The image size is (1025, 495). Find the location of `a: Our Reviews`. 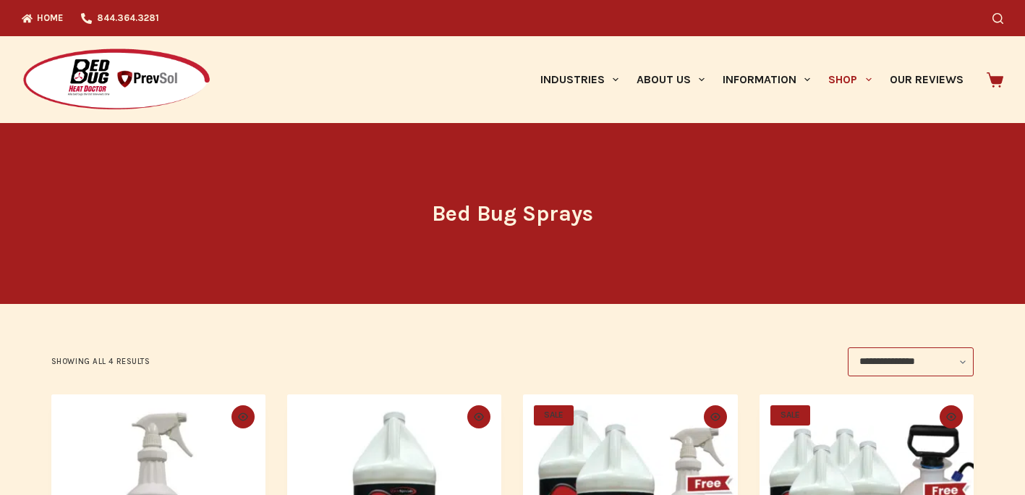

a: Our Reviews is located at coordinates (926, 80).